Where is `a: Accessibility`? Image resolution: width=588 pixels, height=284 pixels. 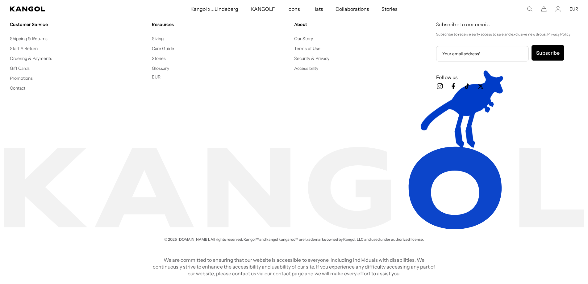
a: Accessibility is located at coordinates (306, 68).